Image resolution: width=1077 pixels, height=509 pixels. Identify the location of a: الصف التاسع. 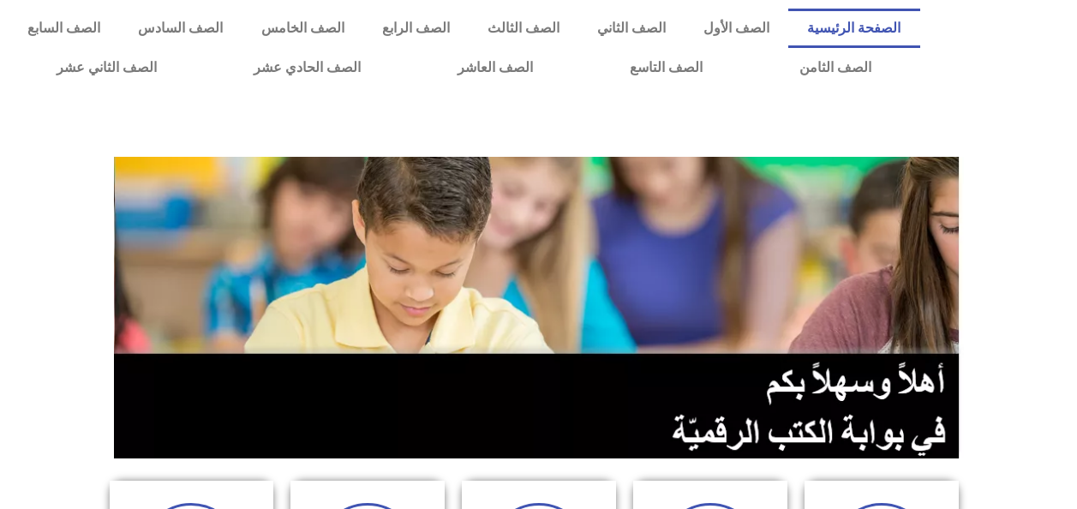
(667, 68).